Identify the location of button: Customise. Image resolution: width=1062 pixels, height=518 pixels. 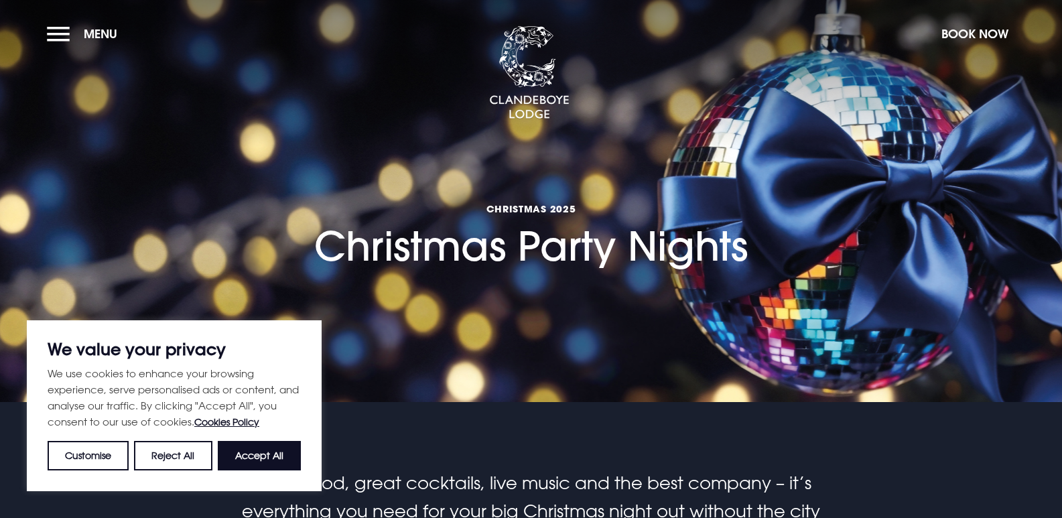
(88, 456).